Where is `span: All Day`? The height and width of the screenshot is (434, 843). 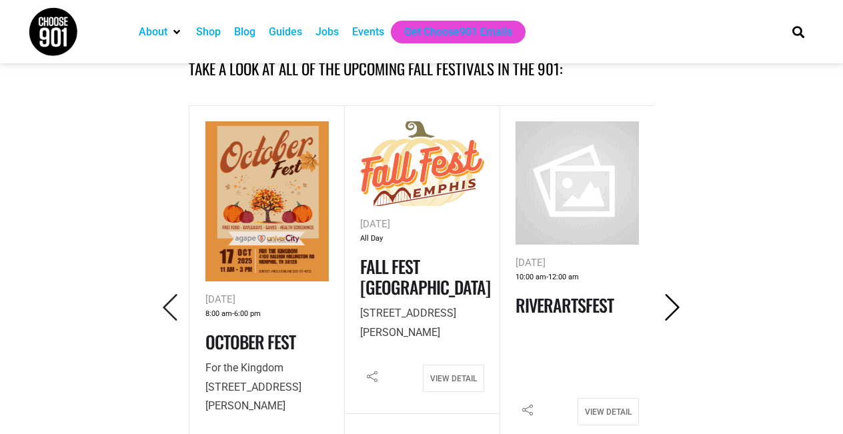 span: All Day is located at coordinates (371, 239).